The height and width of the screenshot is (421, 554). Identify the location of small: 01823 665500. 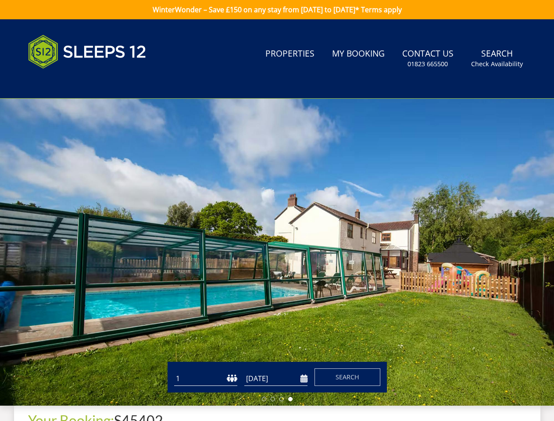
(428, 64).